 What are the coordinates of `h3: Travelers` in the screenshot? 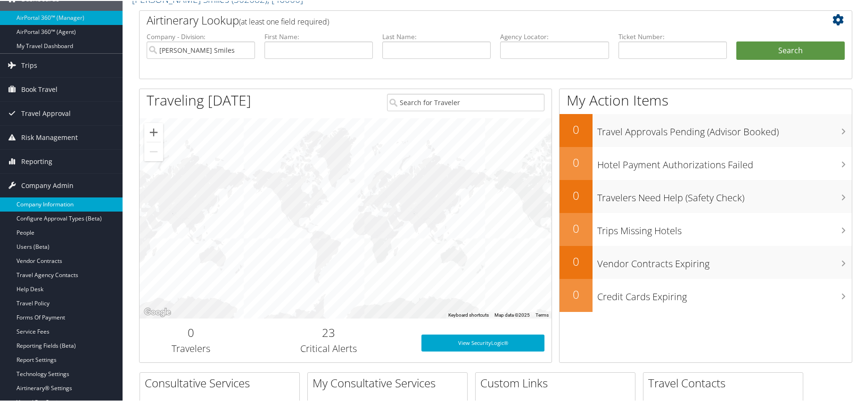 It's located at (191, 348).